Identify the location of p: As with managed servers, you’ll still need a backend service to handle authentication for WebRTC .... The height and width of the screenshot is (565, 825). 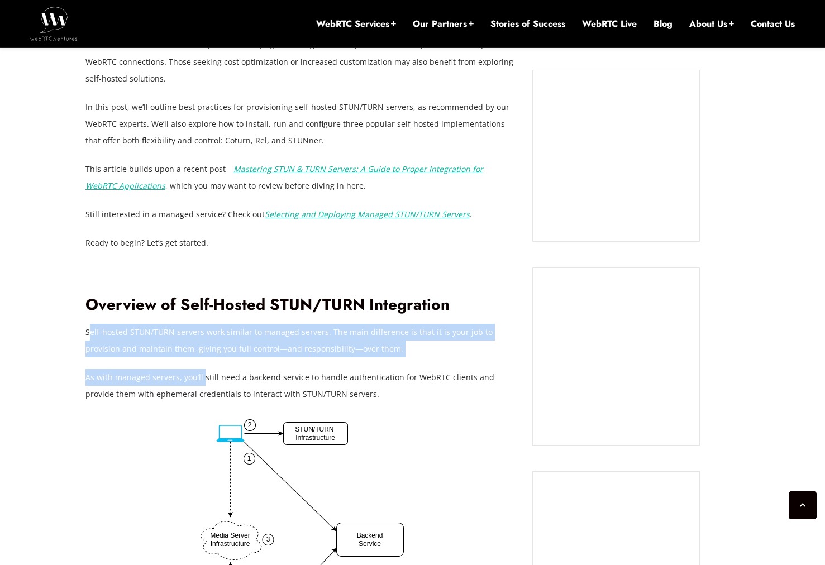
(300, 386).